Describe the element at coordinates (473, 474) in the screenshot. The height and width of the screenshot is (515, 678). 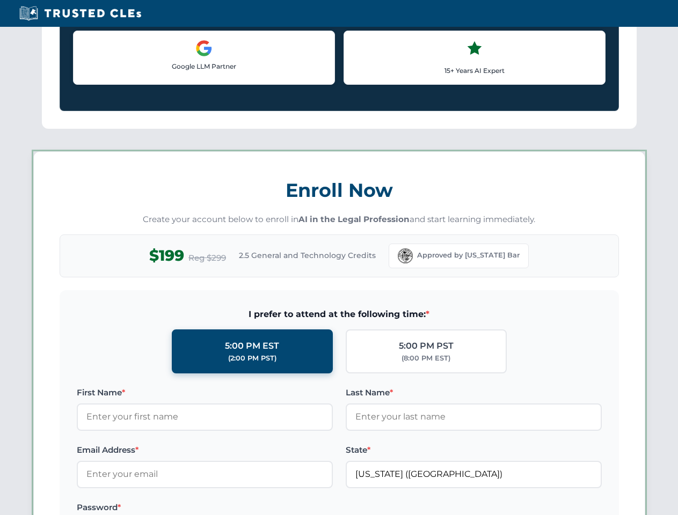
I see `input: Florida (FL)` at that location.